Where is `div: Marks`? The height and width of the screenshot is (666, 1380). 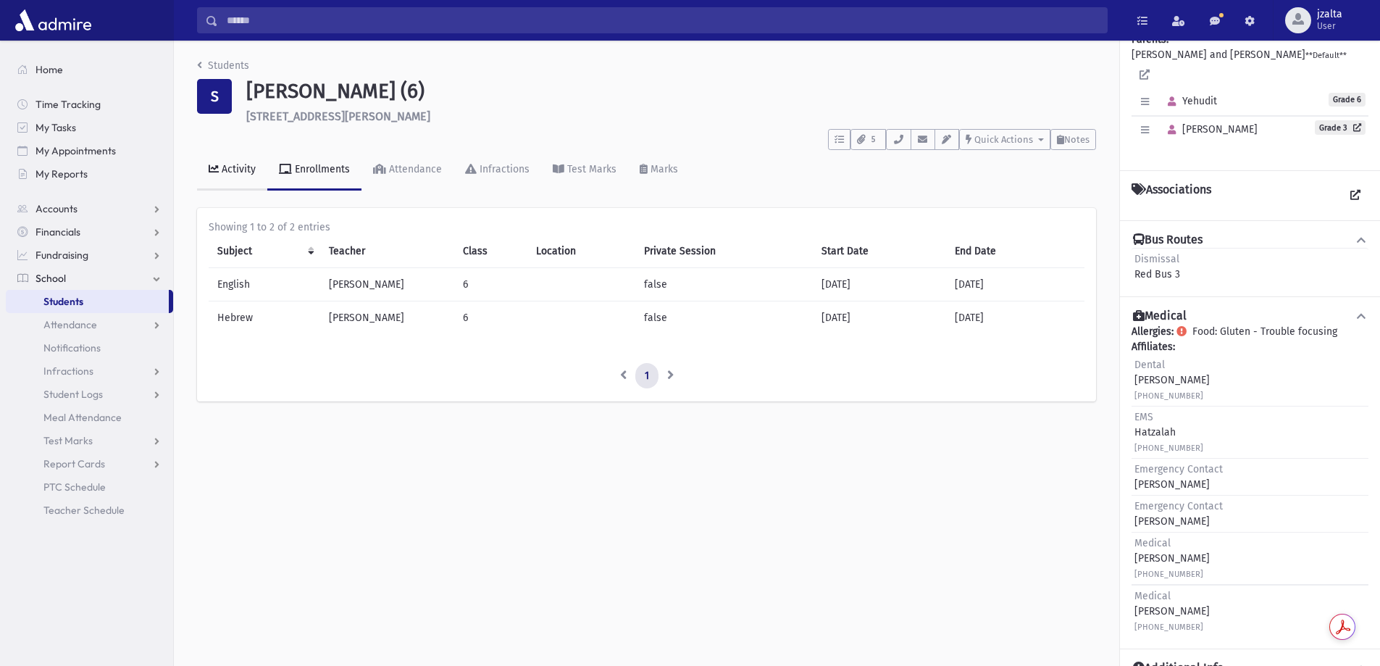 div: Marks is located at coordinates (663, 169).